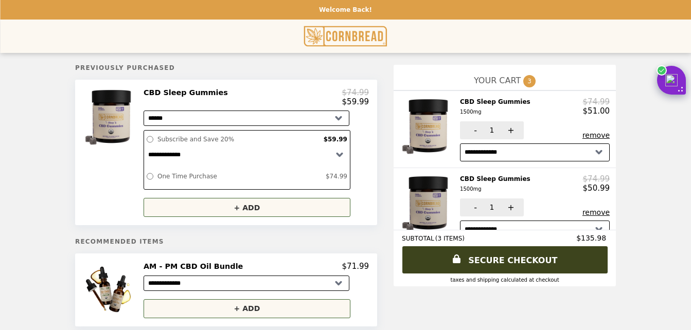 The width and height of the screenshot is (691, 330). I want to click on label: Subscribe and Save 20%, so click(238, 140).